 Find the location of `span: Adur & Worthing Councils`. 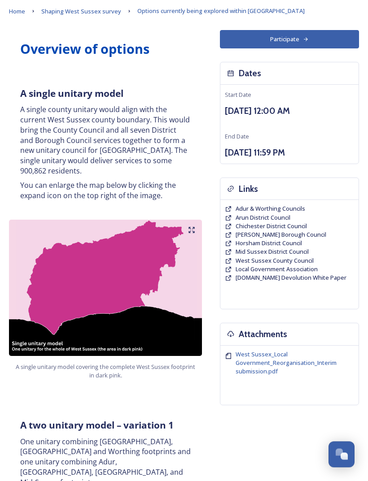

span: Adur & Worthing Councils is located at coordinates (270, 209).